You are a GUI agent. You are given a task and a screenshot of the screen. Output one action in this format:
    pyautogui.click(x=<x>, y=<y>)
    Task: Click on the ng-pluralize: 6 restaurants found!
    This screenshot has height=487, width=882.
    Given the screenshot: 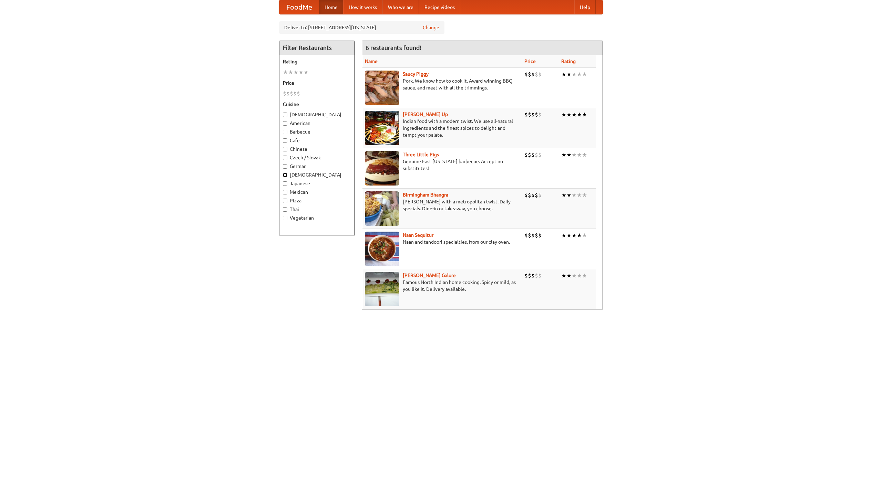 What is the action you would take?
    pyautogui.click(x=393, y=48)
    